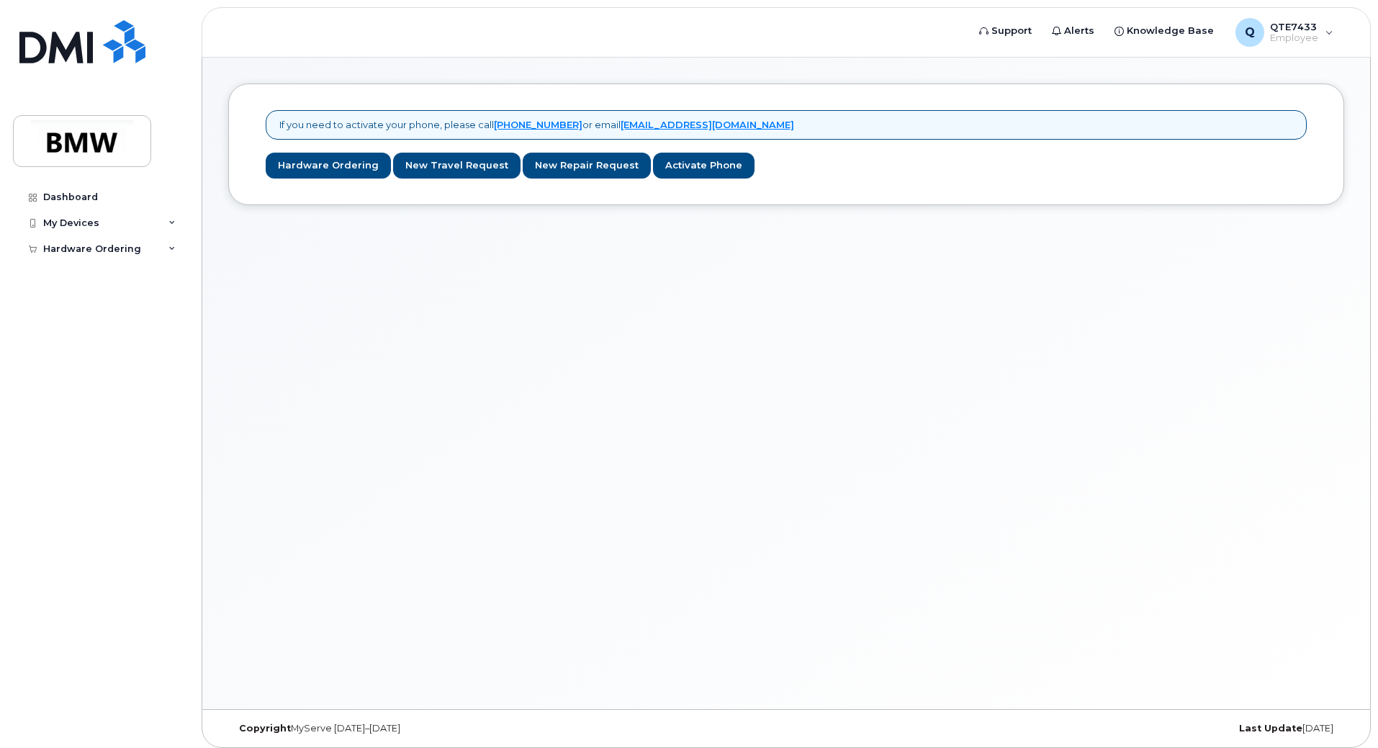 This screenshot has height=748, width=1378. Describe the element at coordinates (536, 125) in the screenshot. I see `p: If you need to activate your phone, please call or email` at that location.